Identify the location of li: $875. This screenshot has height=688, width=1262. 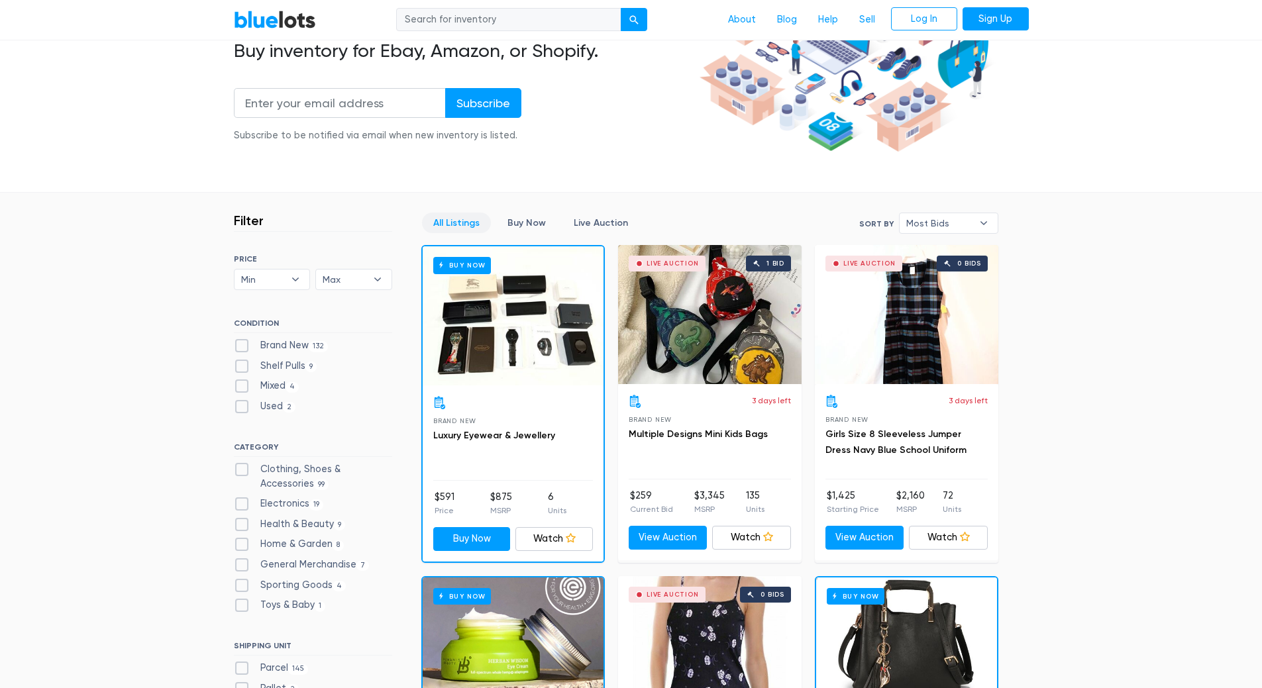
(501, 503).